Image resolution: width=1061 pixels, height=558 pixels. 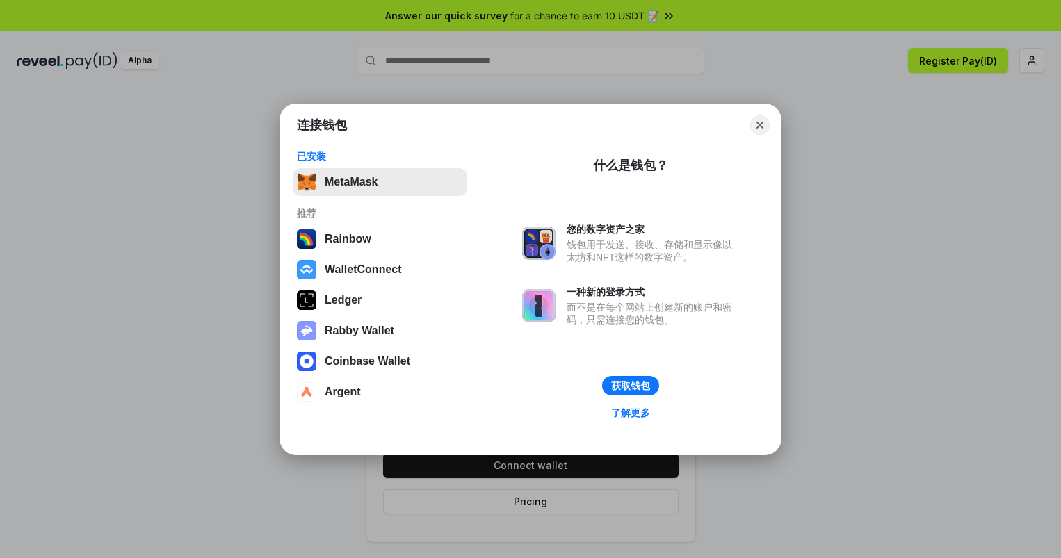 What do you see at coordinates (379, 331) in the screenshot?
I see `button: Rabby Wallet` at bounding box center [379, 331].